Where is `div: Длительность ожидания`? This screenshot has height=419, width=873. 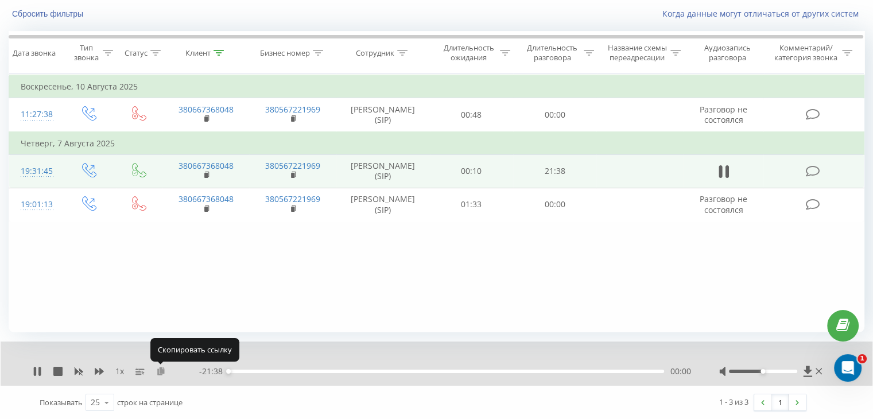
div: Длительность ожидания is located at coordinates (469, 53).